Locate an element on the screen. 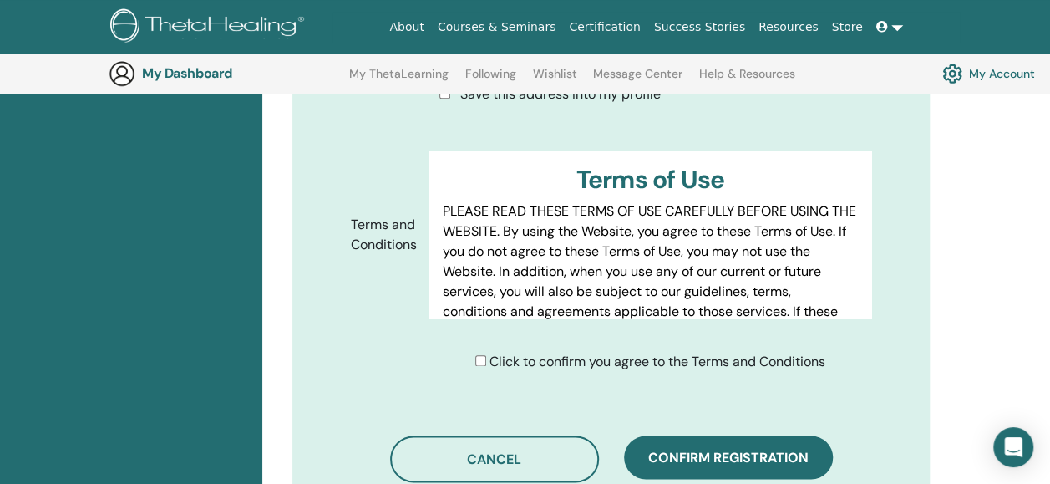 The width and height of the screenshot is (1050, 484). a: My Account is located at coordinates (988, 73).